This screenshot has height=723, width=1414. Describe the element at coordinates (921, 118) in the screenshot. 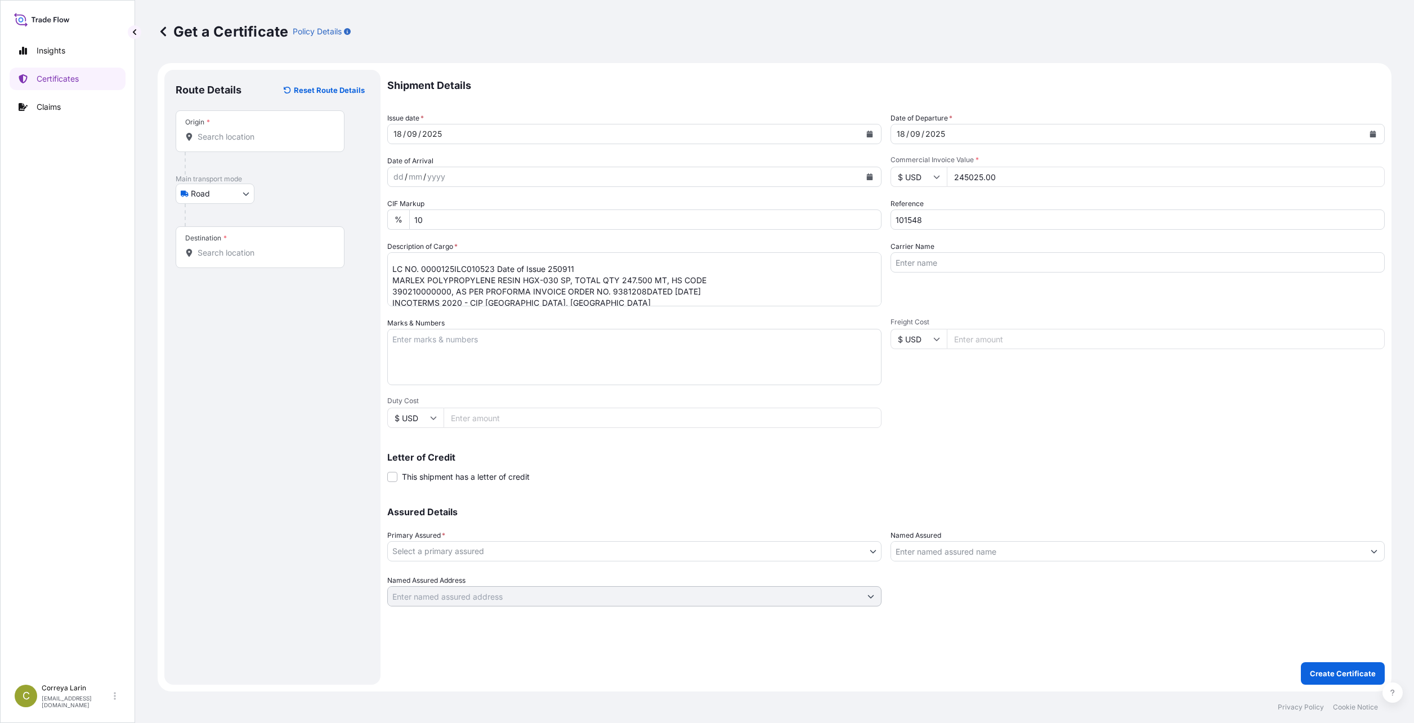

I see `span: Date of Departure` at that location.